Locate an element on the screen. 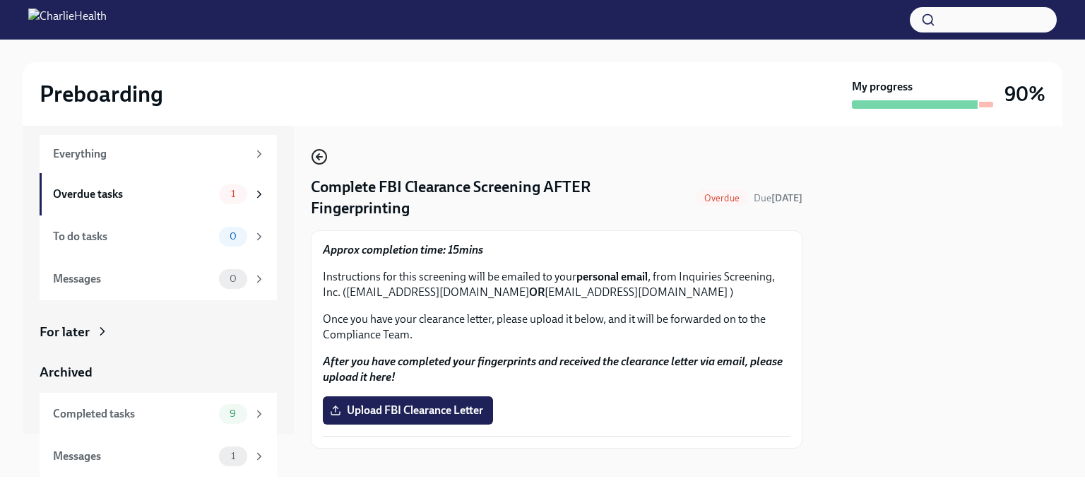  span: 9 is located at coordinates (232, 413).